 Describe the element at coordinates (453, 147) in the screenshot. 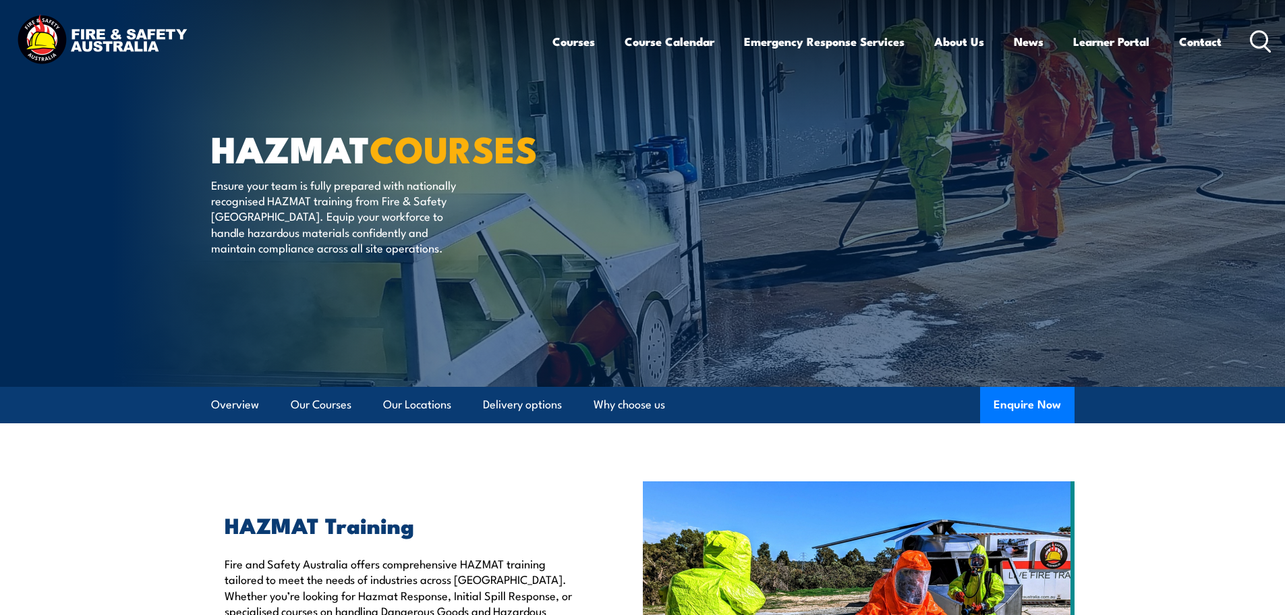

I see `strong: COURSES` at that location.